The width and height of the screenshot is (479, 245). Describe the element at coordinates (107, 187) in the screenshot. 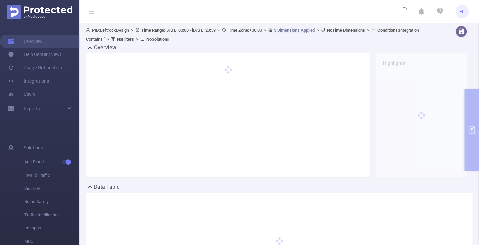

I see `h2: Data Table` at that location.